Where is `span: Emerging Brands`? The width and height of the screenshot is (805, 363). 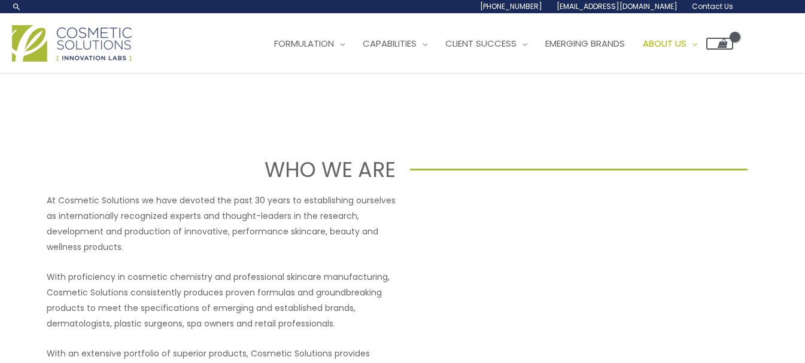 span: Emerging Brands is located at coordinates (585, 43).